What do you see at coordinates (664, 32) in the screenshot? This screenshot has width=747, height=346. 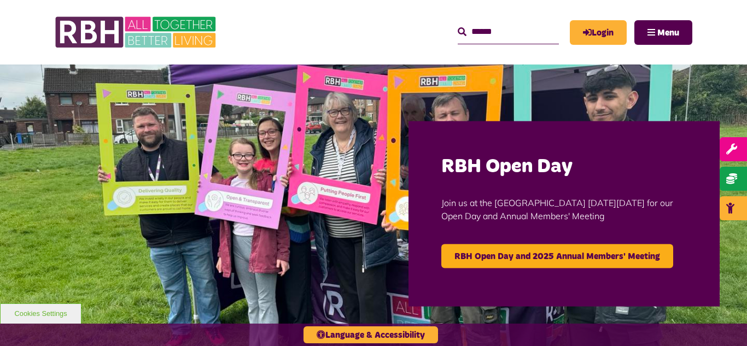 I see `button: Navigation` at bounding box center [664, 32].